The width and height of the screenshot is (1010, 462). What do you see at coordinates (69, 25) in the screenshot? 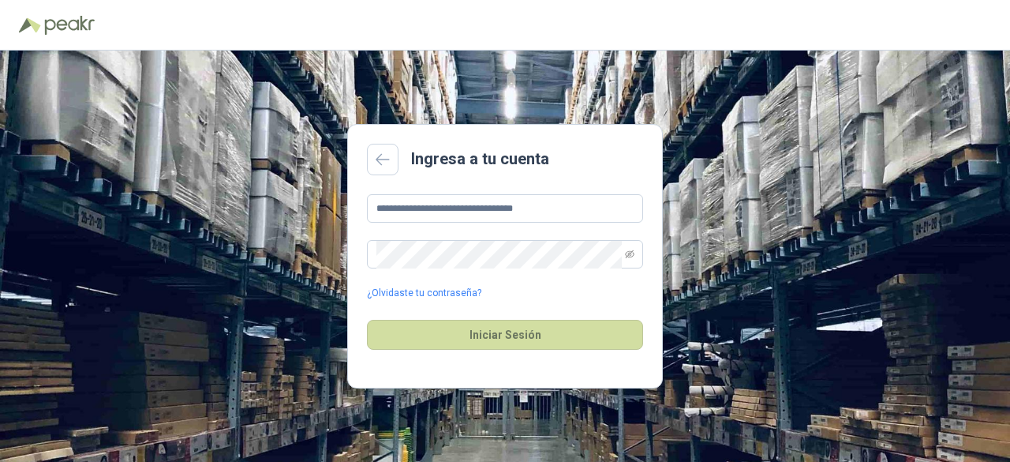
I see `img: Peakr` at bounding box center [69, 25].